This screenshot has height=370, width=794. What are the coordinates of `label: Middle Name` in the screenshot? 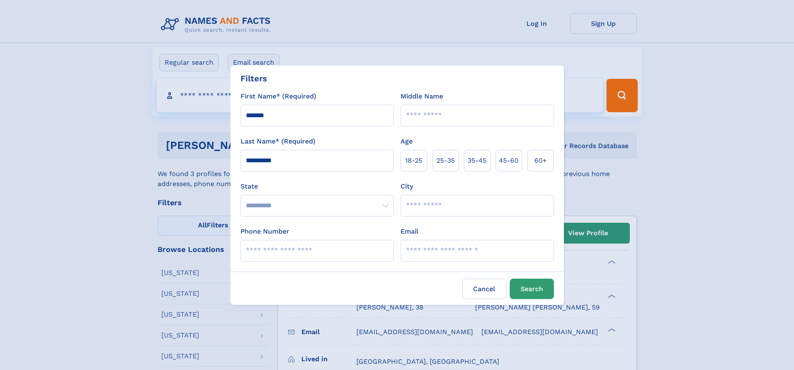 It's located at (422, 96).